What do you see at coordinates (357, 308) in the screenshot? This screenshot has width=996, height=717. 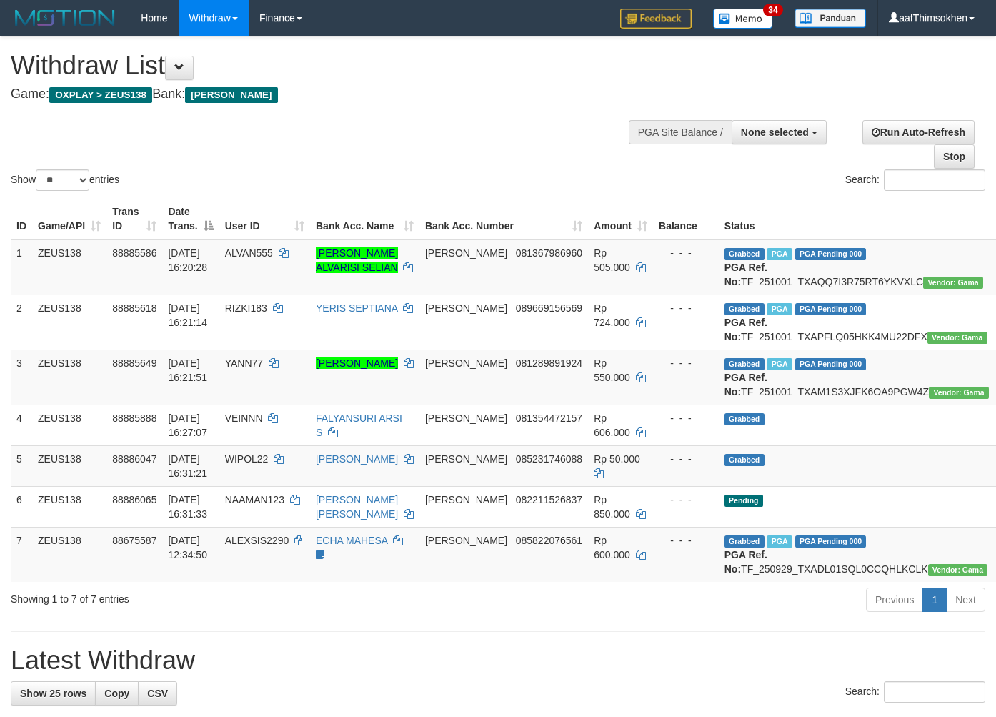 I see `a: YERIS SEPTIANA` at bounding box center [357, 308].